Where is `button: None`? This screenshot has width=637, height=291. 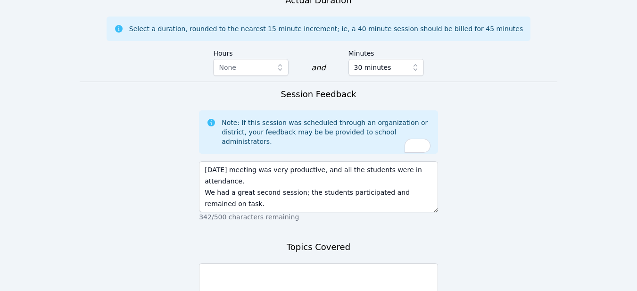 button: None is located at coordinates (251, 67).